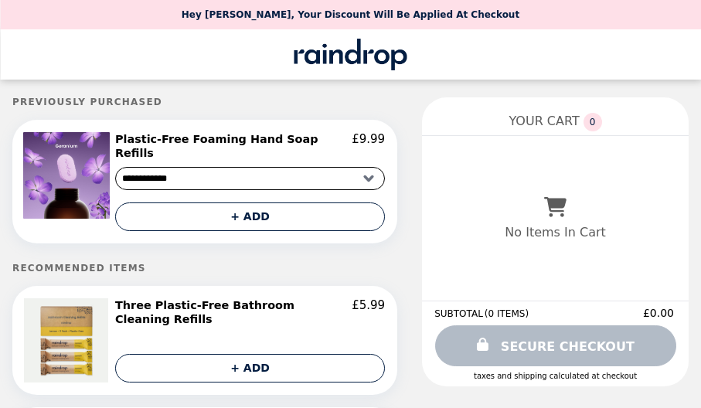 Image resolution: width=701 pixels, height=408 pixels. What do you see at coordinates (368, 312) in the screenshot?
I see `p: £5.99` at bounding box center [368, 312].